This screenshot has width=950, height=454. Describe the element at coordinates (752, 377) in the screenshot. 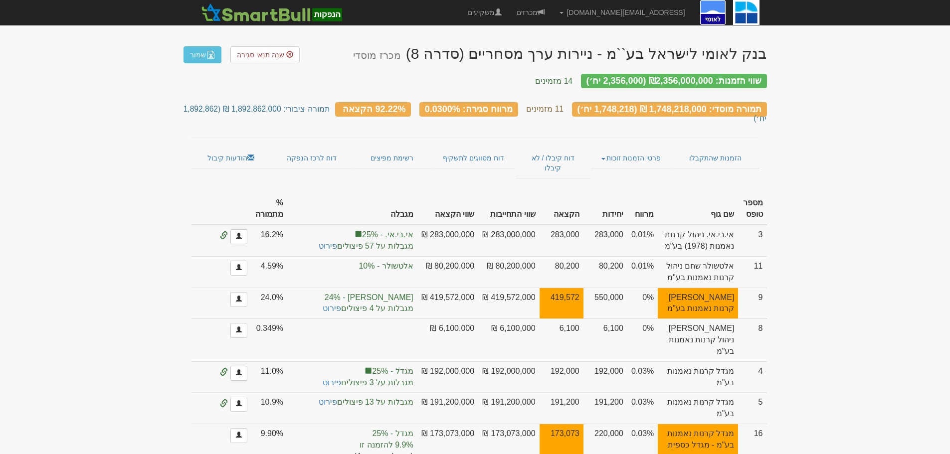

I see `td: 4` at that location.